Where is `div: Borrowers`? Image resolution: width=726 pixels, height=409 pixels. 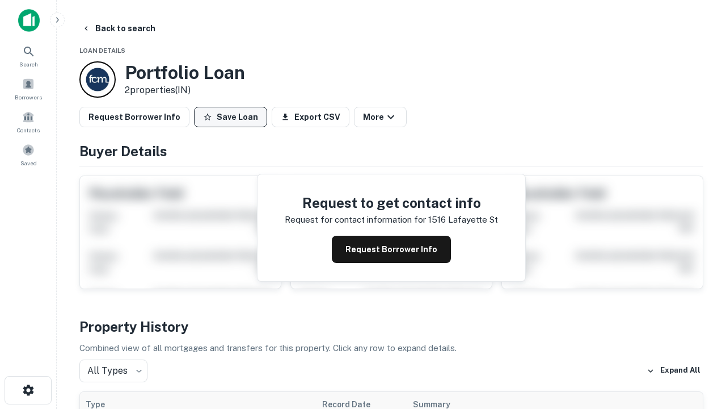
div: Borrowers is located at coordinates (28, 89).